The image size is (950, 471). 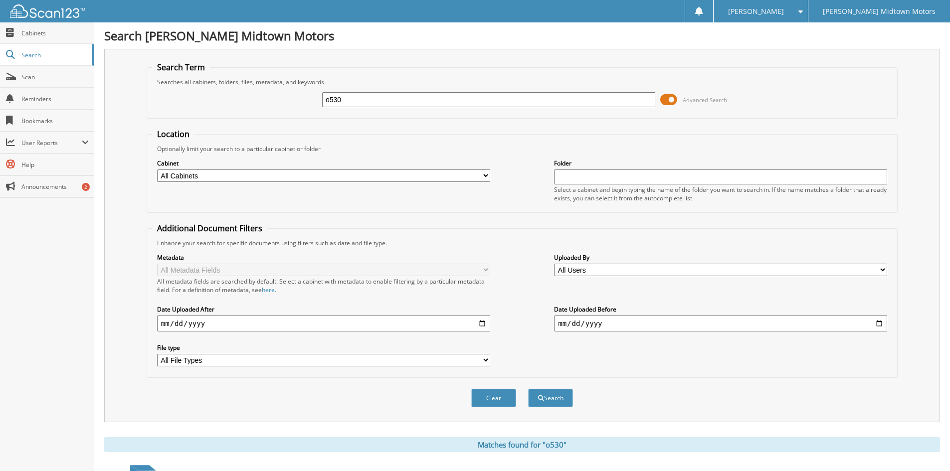 What do you see at coordinates (522, 149) in the screenshot?
I see `div: Optionally limit your search to a particular cabinet or folder` at bounding box center [522, 149].